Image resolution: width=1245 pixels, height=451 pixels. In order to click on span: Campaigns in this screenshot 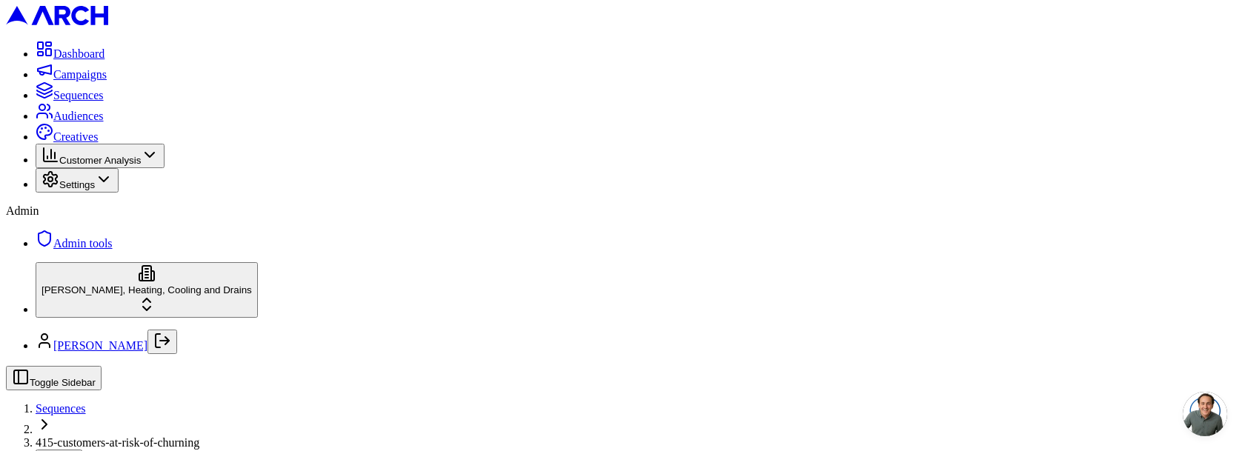, I will do `click(80, 74)`.